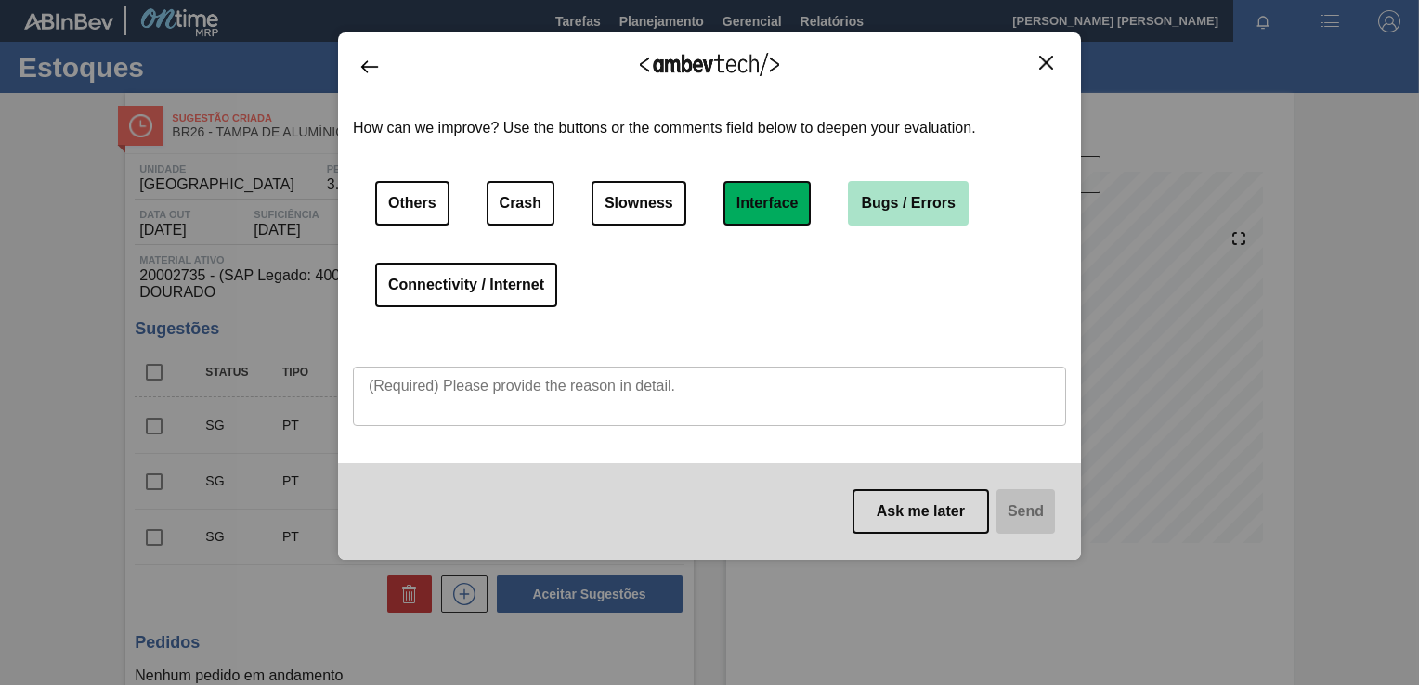 The height and width of the screenshot is (685, 1419). I want to click on button: Slowness, so click(639, 203).